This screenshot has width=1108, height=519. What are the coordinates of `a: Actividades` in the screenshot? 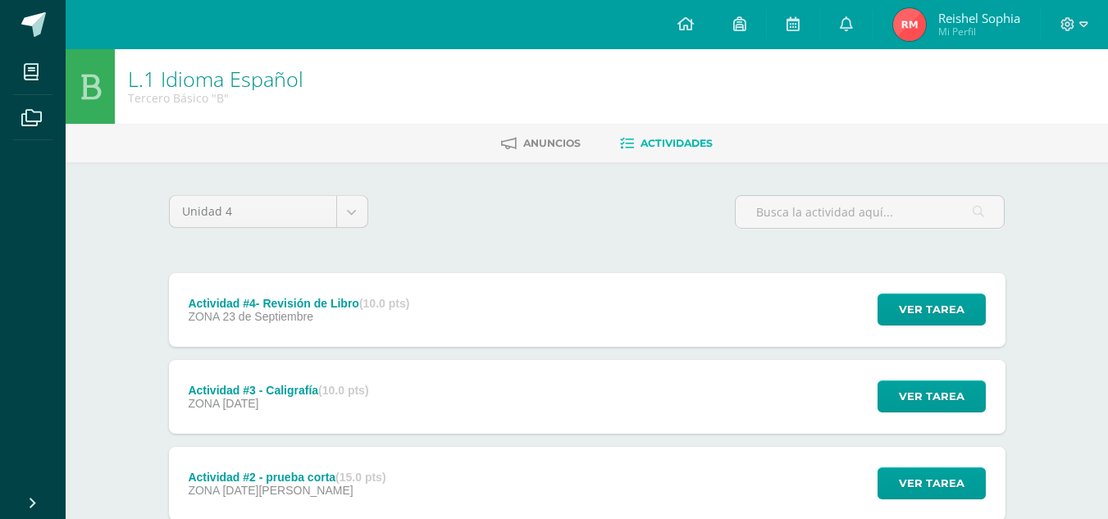 It's located at (666, 143).